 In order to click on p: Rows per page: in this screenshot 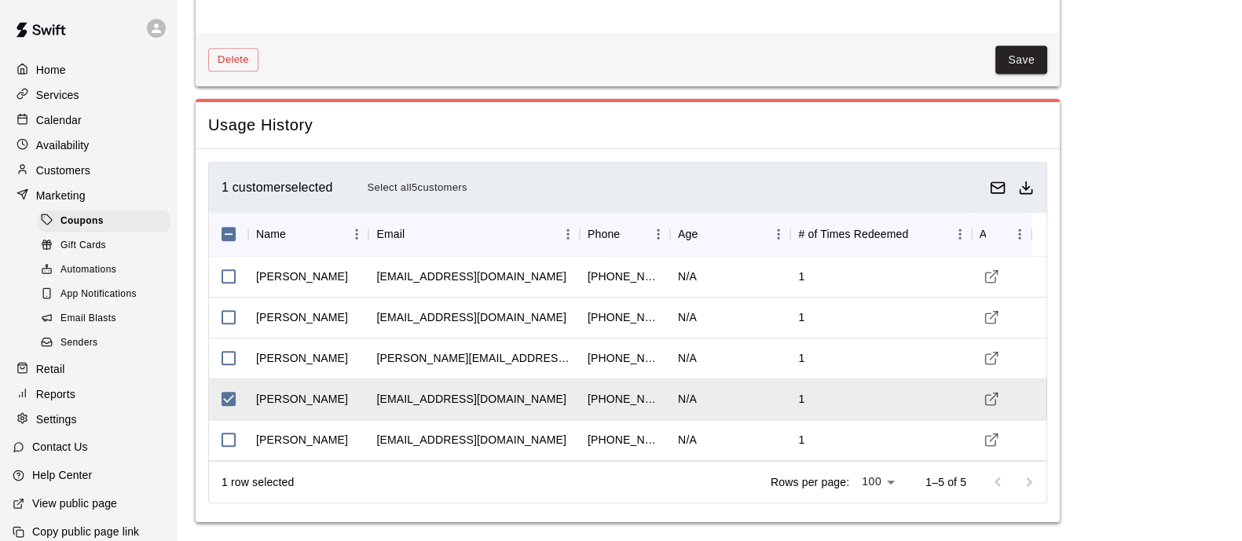, I will do `click(810, 482)`.